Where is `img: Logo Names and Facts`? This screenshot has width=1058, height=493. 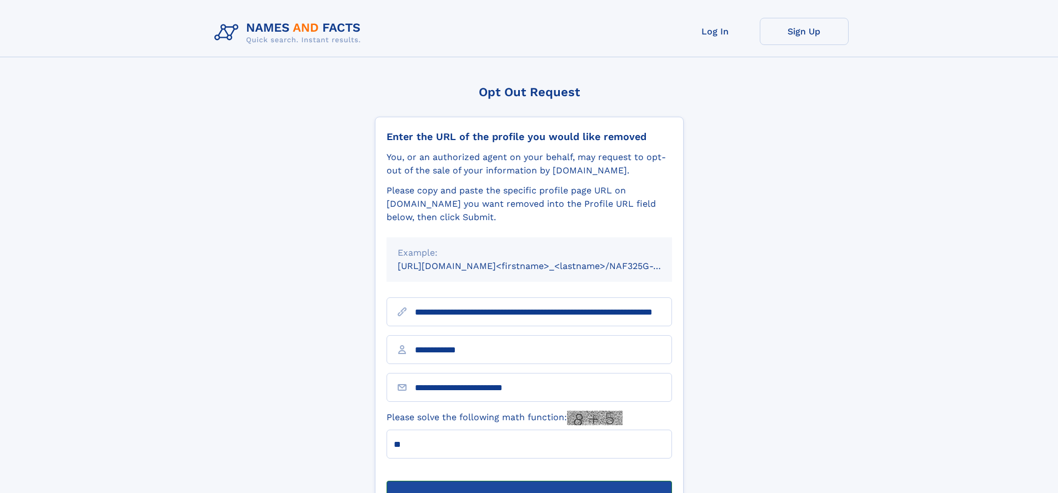
img: Logo Names and Facts is located at coordinates (290, 33).